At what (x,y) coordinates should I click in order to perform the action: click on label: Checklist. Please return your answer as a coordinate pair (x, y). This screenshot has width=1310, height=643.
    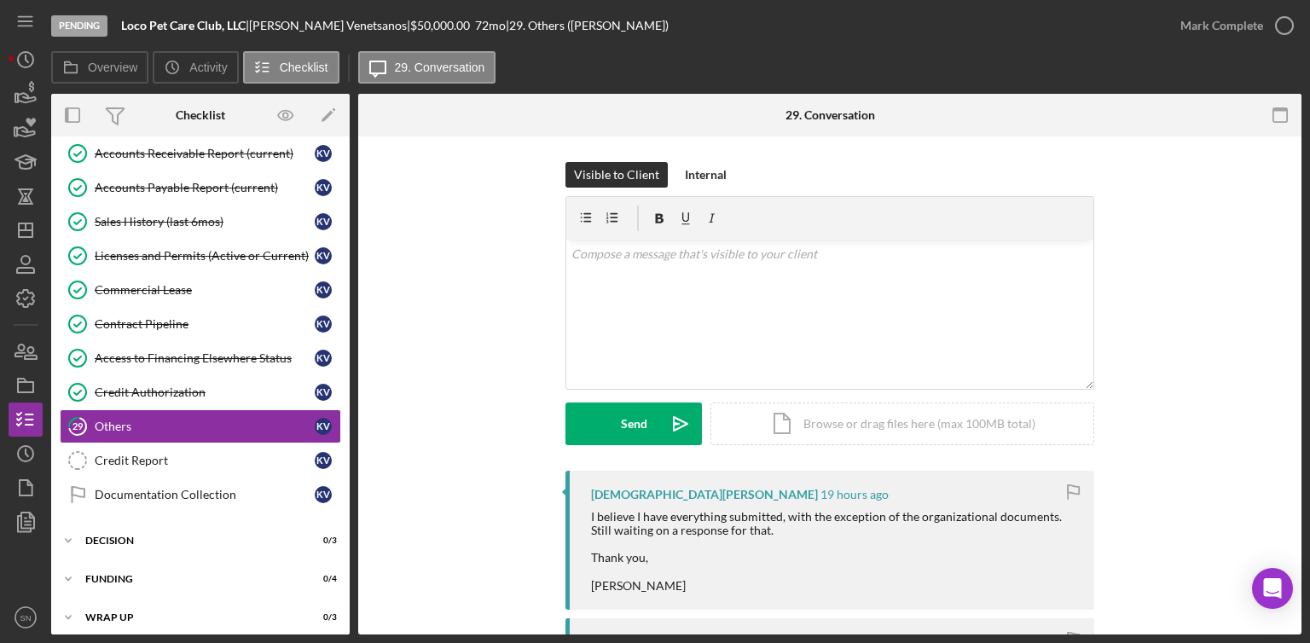
    Looking at the image, I should click on (304, 67).